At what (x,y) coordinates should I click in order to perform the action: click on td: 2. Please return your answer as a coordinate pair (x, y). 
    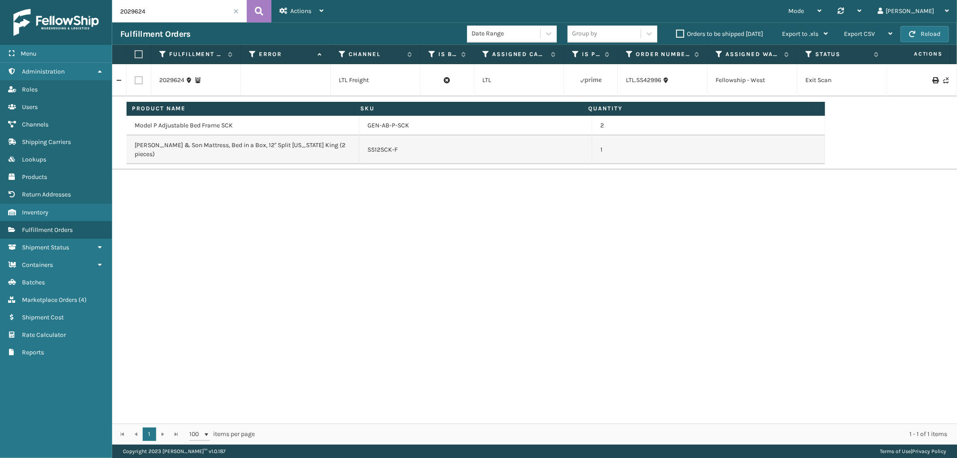
    Looking at the image, I should click on (708, 126).